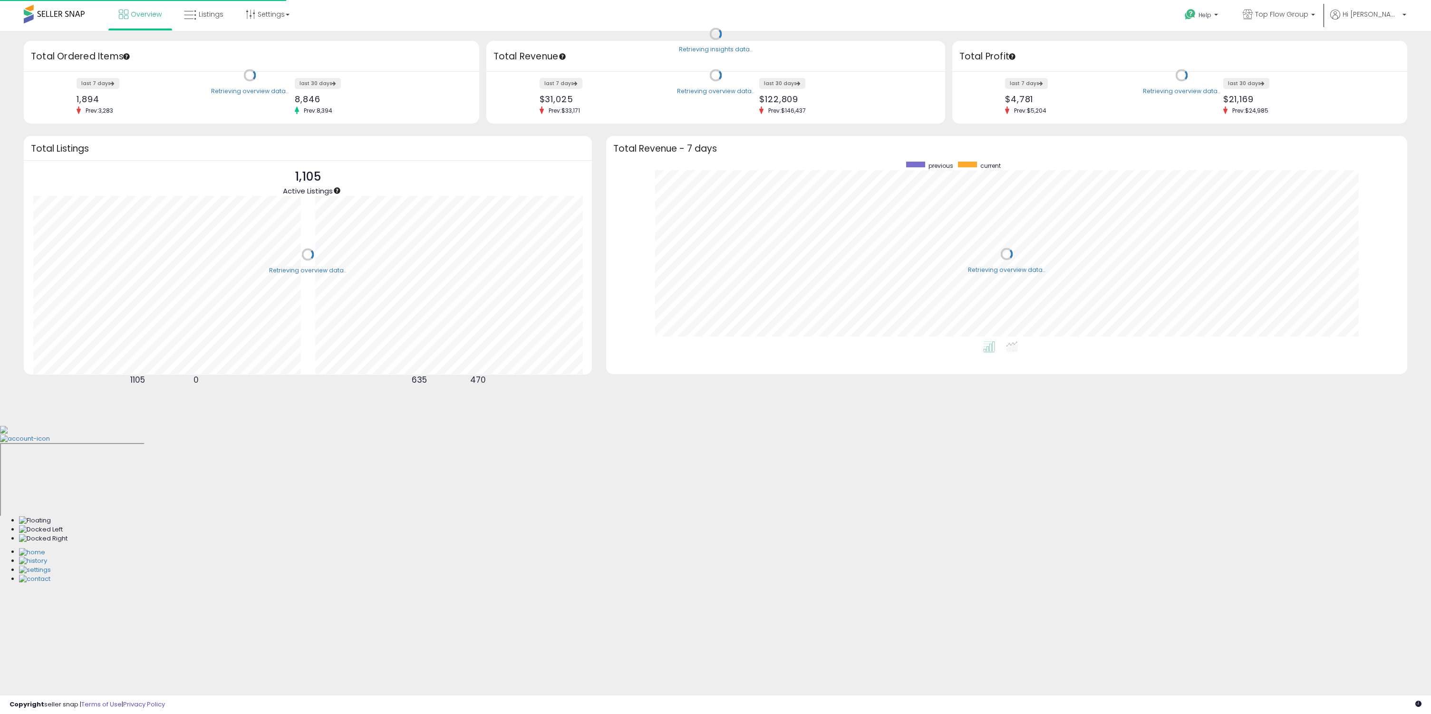  What do you see at coordinates (43, 539) in the screenshot?
I see `img: Docked Right` at bounding box center [43, 539].